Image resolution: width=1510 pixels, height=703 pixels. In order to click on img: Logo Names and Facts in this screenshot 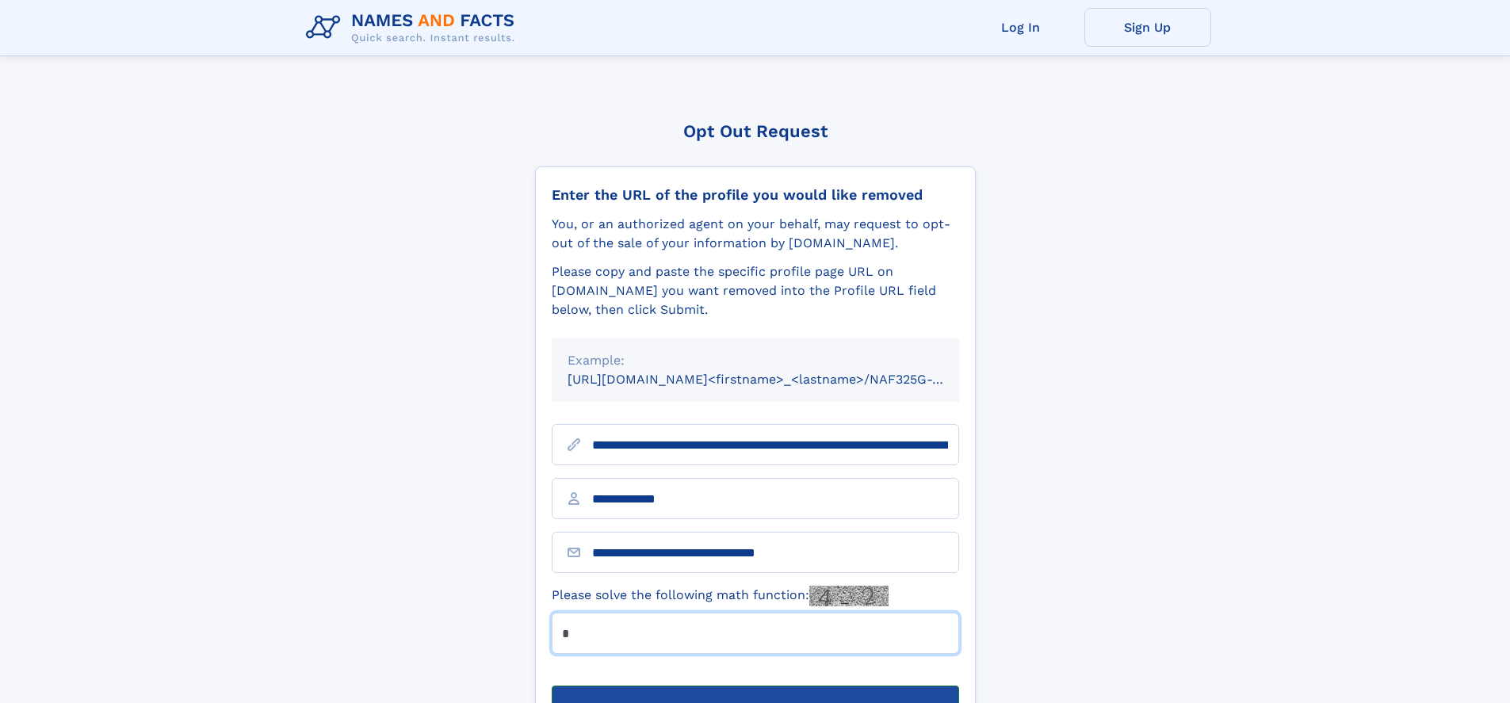, I will do `click(414, 28)`.